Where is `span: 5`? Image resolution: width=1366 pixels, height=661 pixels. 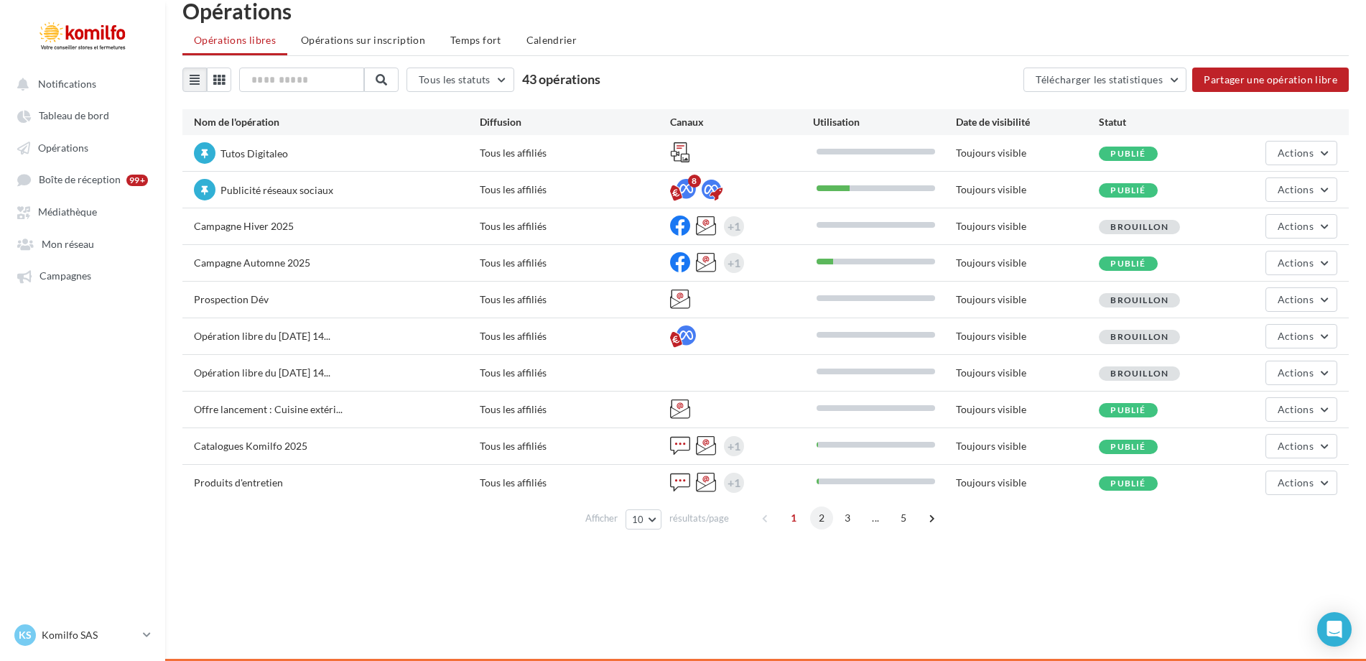 span: 5 is located at coordinates (904, 518).